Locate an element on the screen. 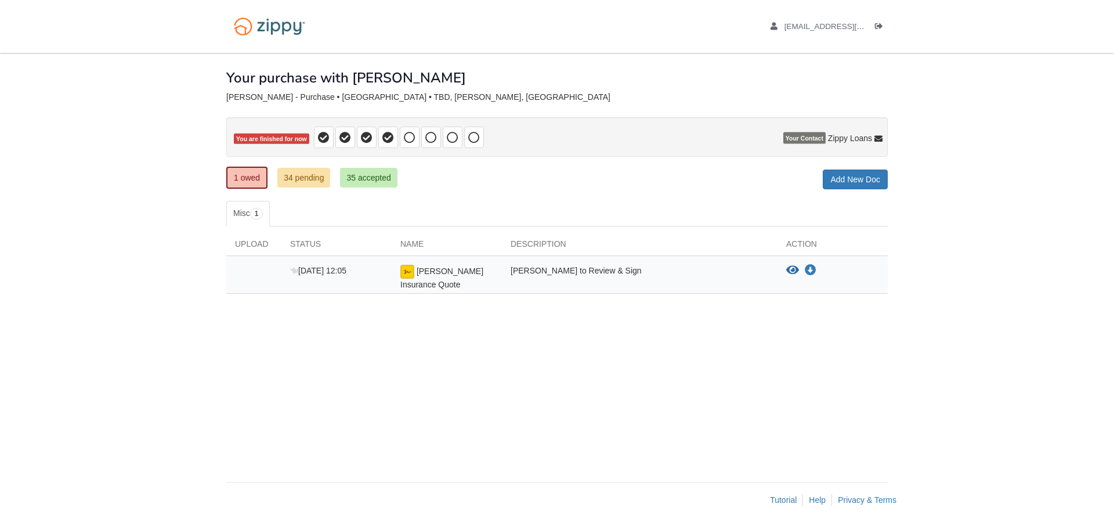  span: 1 is located at coordinates (257, 214).